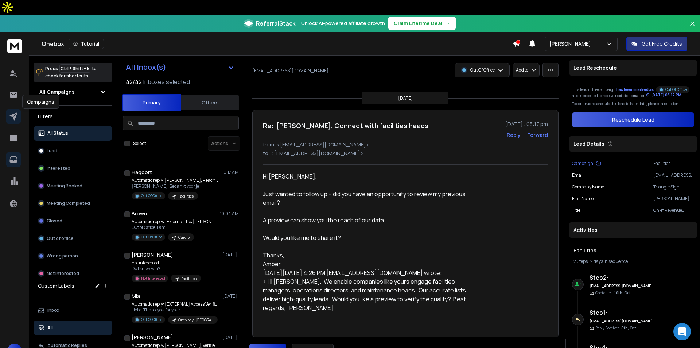  I want to click on p: Unlock AI-powered affiliate growth, so click(343, 23).